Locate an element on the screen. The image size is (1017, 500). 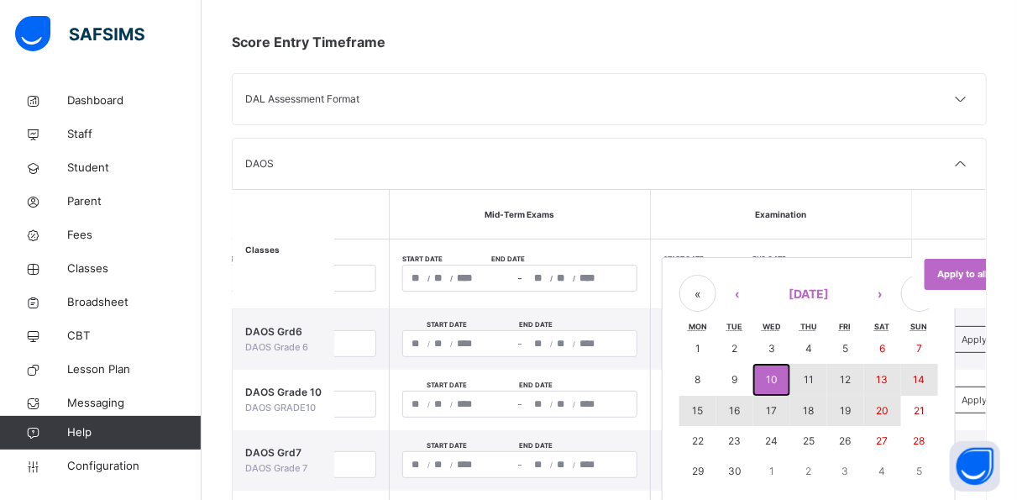
abbr: September 21, 2025 is located at coordinates (919, 410).